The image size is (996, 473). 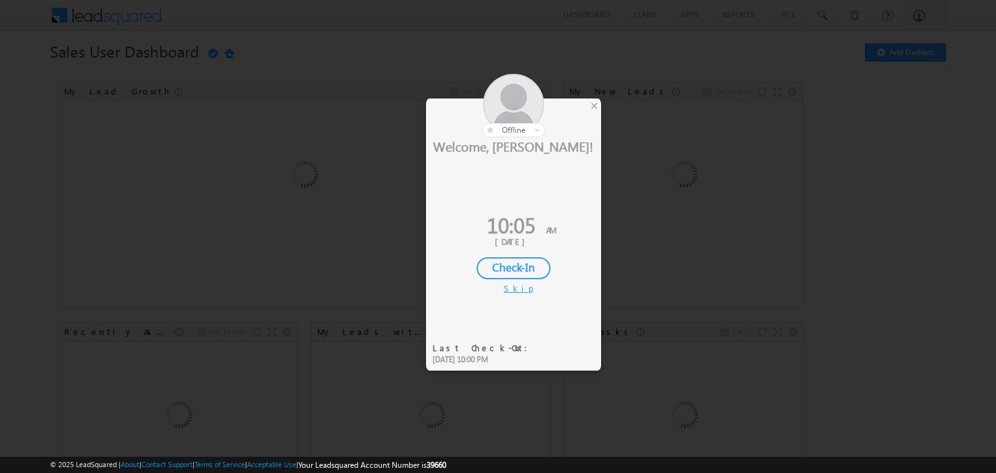 What do you see at coordinates (220, 464) in the screenshot?
I see `a: Terms of Service` at bounding box center [220, 464].